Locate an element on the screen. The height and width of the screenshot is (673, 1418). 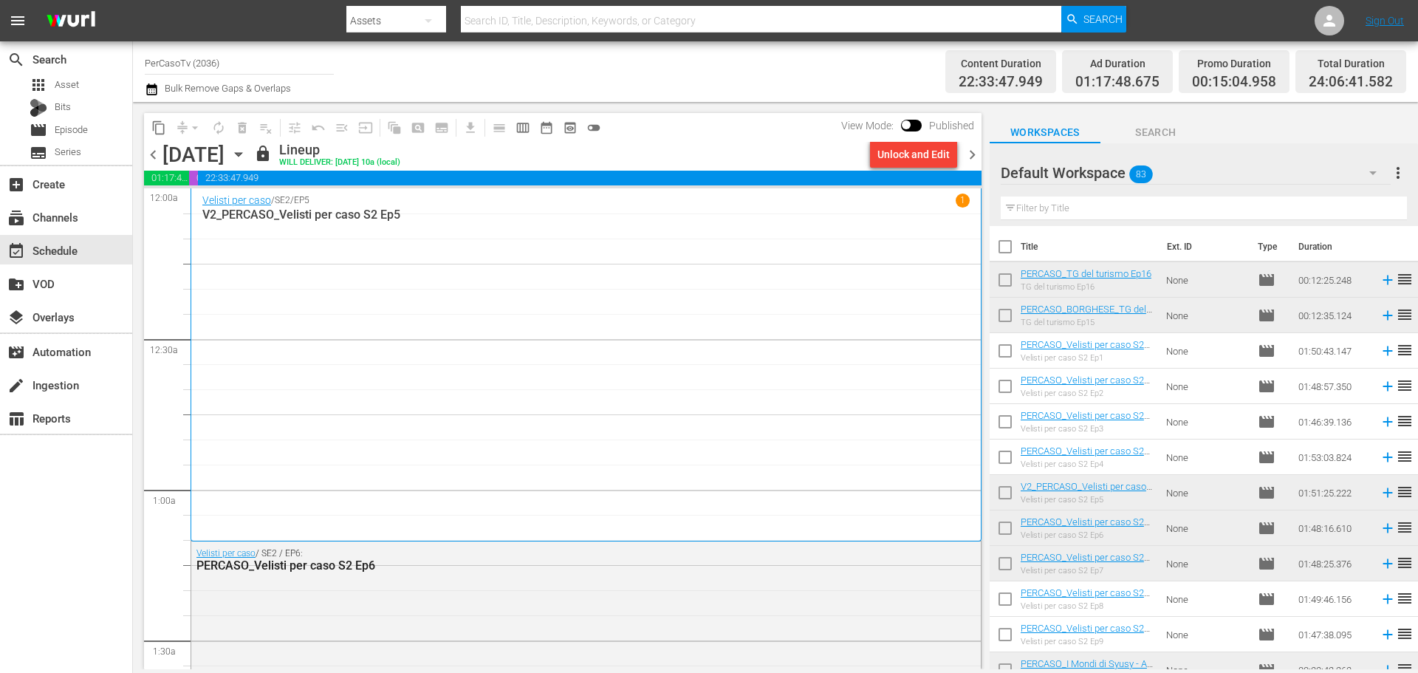
span: Overlays is located at coordinates (16, 318).